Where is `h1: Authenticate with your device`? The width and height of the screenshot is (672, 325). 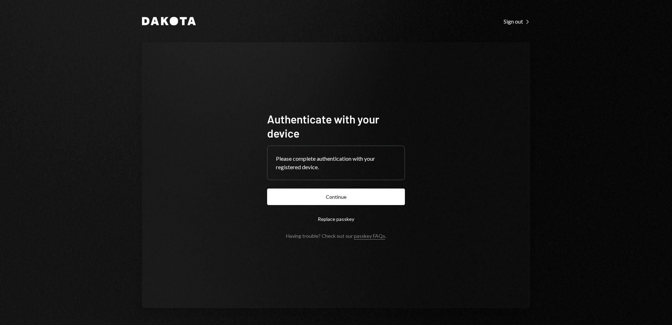
h1: Authenticate with your device is located at coordinates (336, 126).